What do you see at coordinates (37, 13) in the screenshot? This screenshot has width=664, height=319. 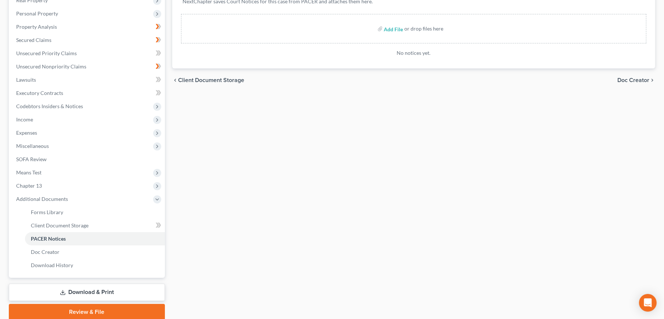 I see `span: Personal Property` at bounding box center [37, 13].